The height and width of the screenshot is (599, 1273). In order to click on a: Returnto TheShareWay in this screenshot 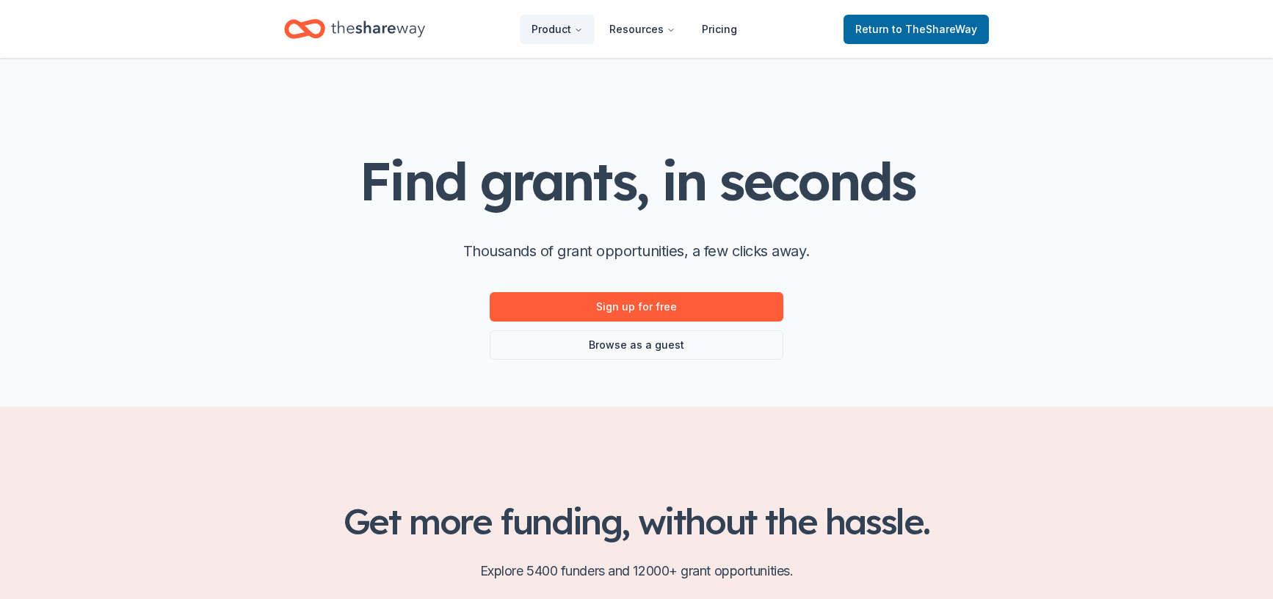, I will do `click(916, 29)`.